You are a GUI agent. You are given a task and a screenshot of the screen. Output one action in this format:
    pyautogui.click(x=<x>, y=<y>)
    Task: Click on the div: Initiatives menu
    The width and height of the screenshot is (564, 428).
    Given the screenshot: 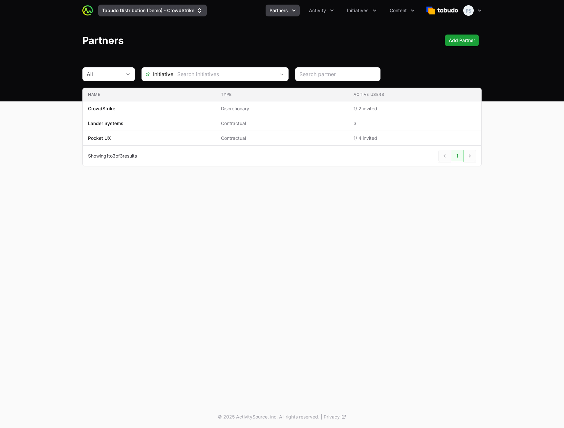 What is the action you would take?
    pyautogui.click(x=362, y=11)
    